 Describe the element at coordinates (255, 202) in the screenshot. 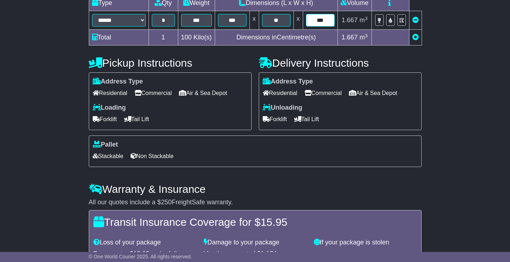

I see `div: All our quotes include a $ FreightSafe warranty.` at that location.